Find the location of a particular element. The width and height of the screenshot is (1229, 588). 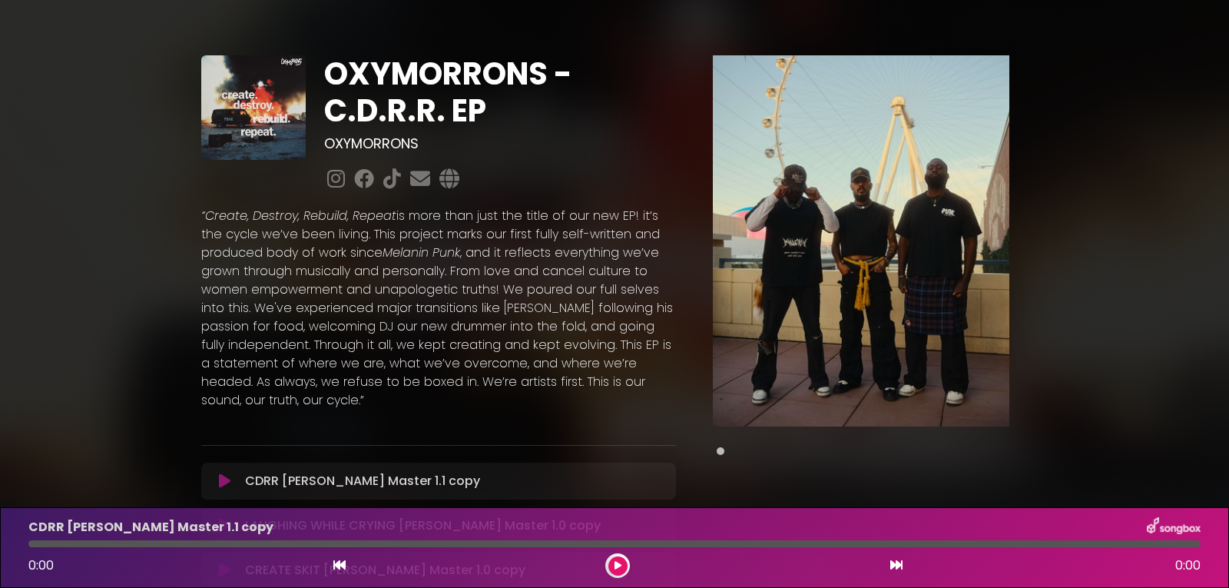

img: songbox-logo-white.png is located at coordinates (1174, 527).